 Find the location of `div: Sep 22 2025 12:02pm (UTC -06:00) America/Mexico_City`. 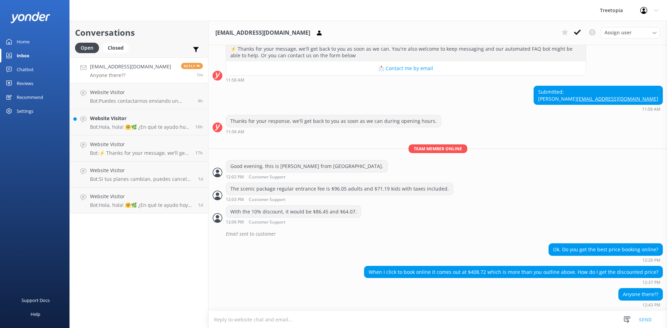

div: Sep 22 2025 12:02pm (UTC -06:00) America/Mexico_City is located at coordinates (307, 177).